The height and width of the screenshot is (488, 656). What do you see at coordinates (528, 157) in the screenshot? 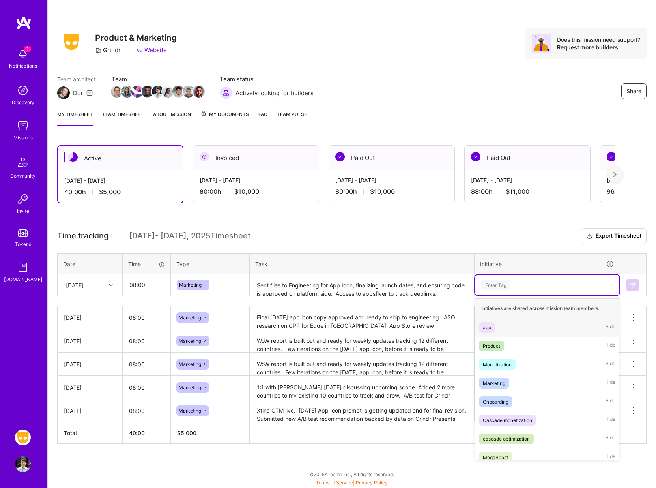
I see `div: Paid Out` at bounding box center [528, 157].